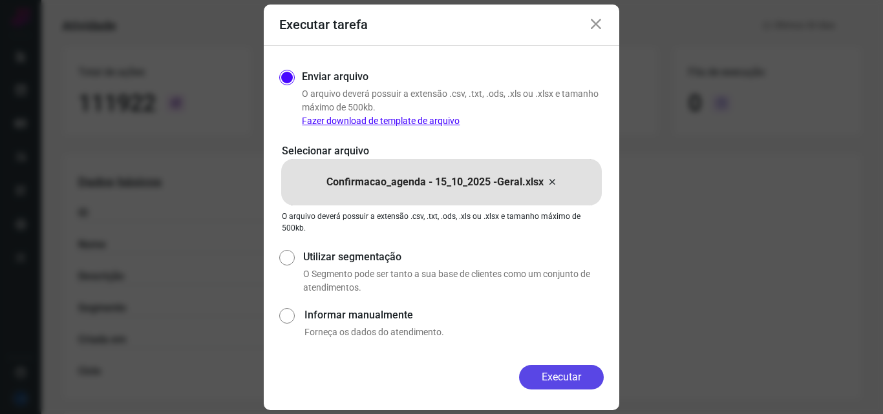 This screenshot has height=414, width=883. What do you see at coordinates (561, 378) in the screenshot?
I see `button: Executar` at bounding box center [561, 378].